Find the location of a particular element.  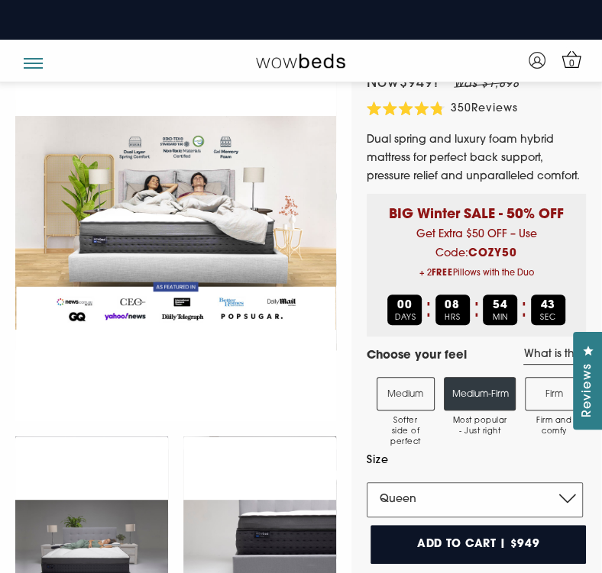

div: SEC is located at coordinates (547, 310).